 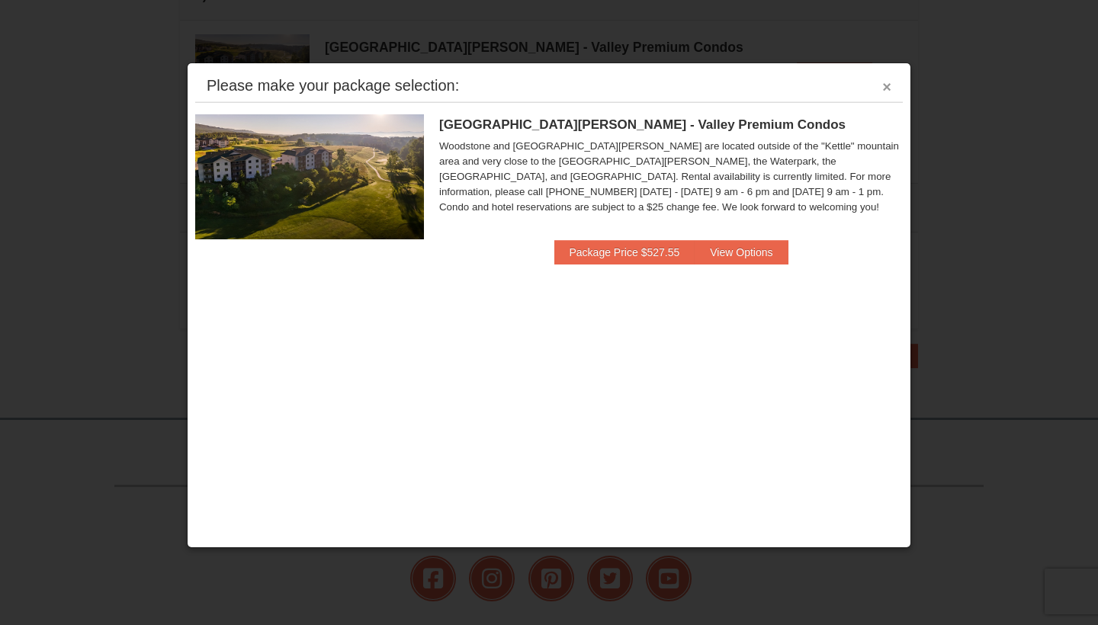 I want to click on button: View Options, so click(x=741, y=252).